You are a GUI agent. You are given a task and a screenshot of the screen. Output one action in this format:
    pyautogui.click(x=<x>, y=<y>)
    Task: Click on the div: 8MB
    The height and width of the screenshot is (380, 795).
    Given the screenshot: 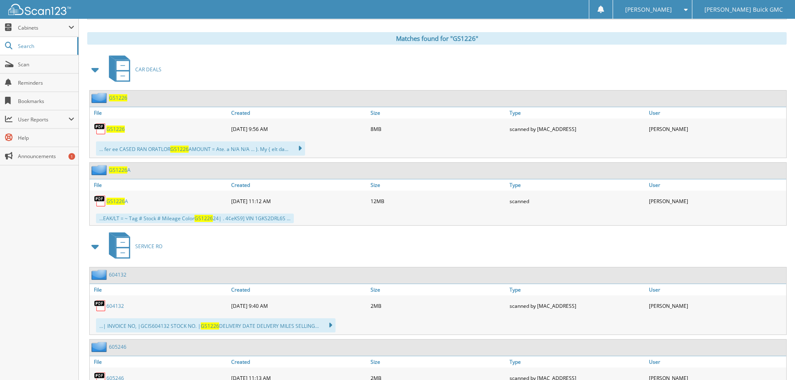 What is the action you would take?
    pyautogui.click(x=438, y=129)
    